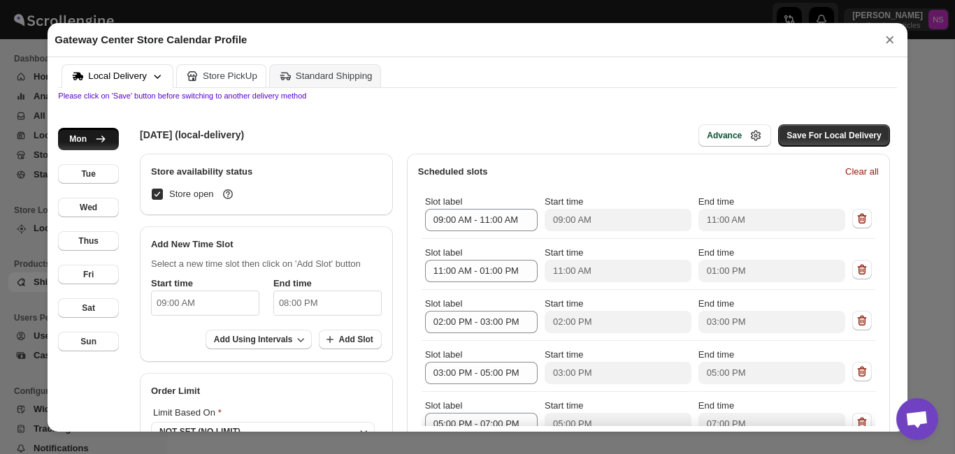 The width and height of the screenshot is (955, 454). What do you see at coordinates (88, 208) in the screenshot?
I see `button: Wed` at bounding box center [88, 208].